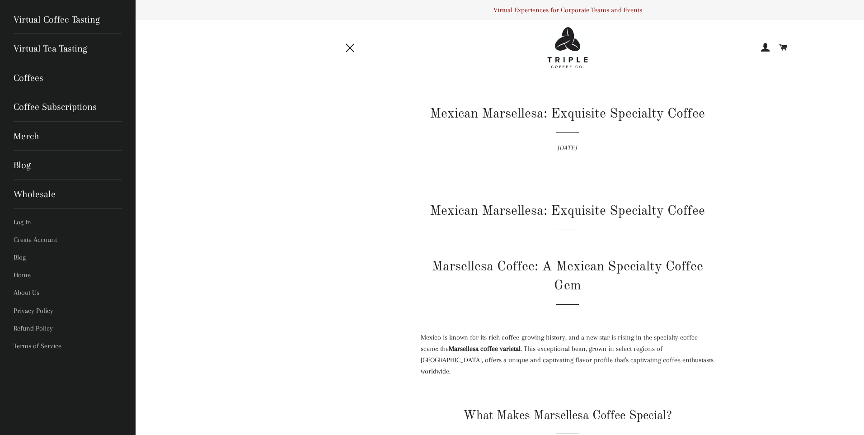 The image size is (864, 435). I want to click on a: Refund Policy, so click(68, 328).